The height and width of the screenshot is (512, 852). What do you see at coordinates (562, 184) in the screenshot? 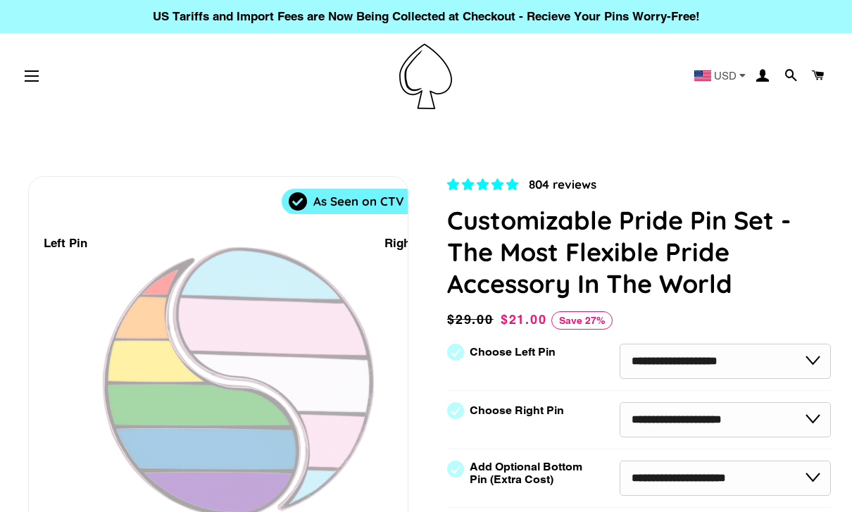
I see `span: 804 reviews` at bounding box center [562, 184].